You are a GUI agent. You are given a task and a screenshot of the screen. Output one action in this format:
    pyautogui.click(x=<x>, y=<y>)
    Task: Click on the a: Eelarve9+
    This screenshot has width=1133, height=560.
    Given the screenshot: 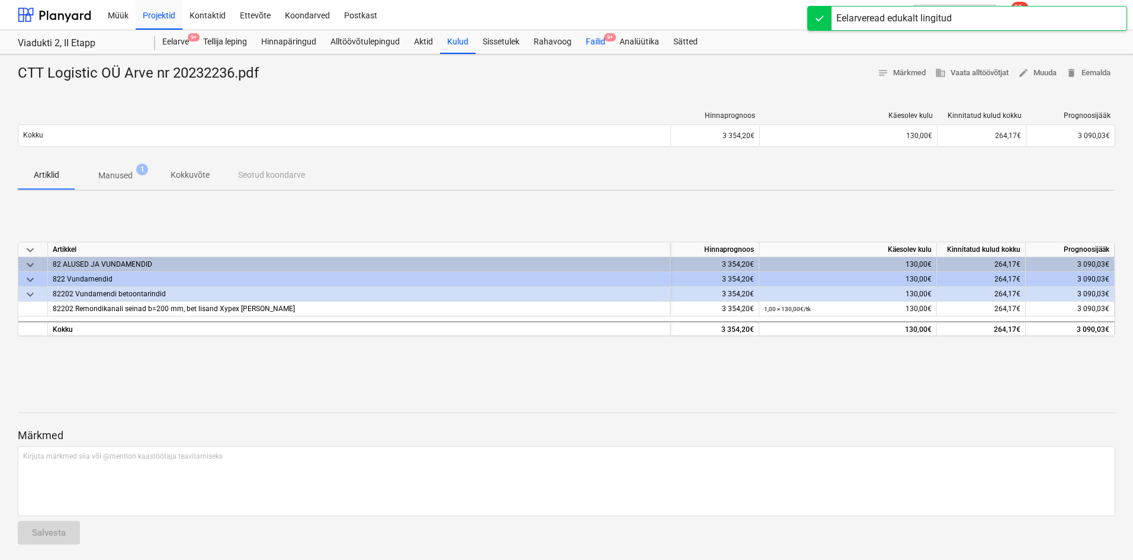 What is the action you would take?
    pyautogui.click(x=175, y=42)
    